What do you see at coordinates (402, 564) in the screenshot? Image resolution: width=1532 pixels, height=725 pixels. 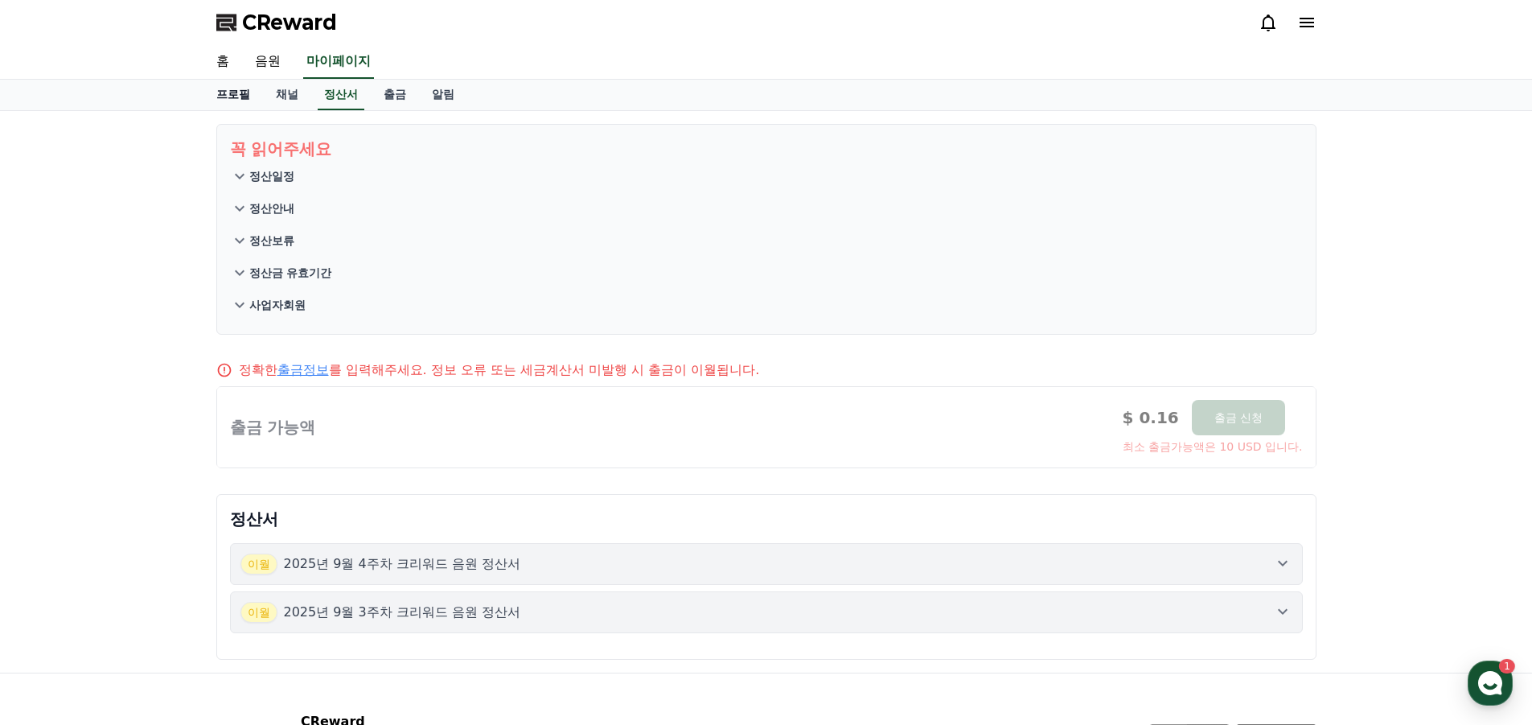 I see `p: 2025년 9월 4주차 크리워드 음원 정산서` at bounding box center [402, 564].